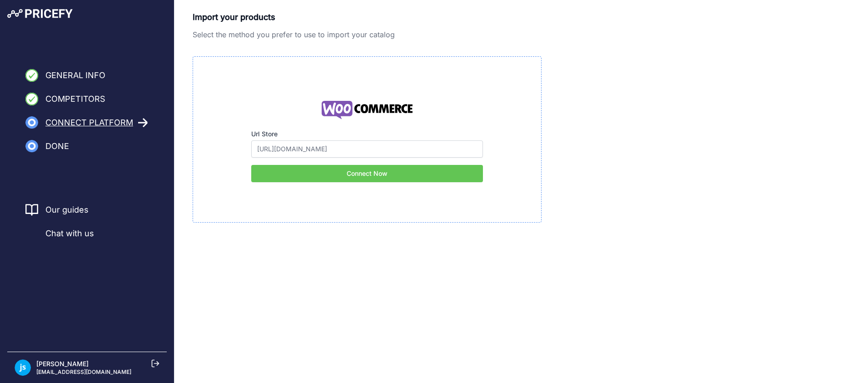 The width and height of the screenshot is (865, 383). Describe the element at coordinates (57, 146) in the screenshot. I see `span: Done` at that location.